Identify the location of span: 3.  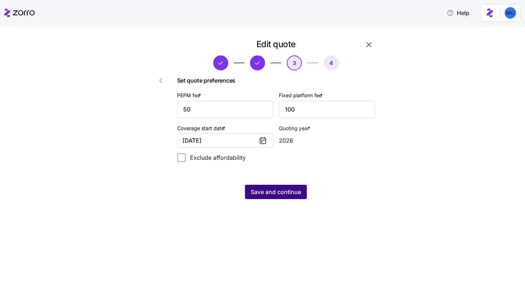
(294, 63).